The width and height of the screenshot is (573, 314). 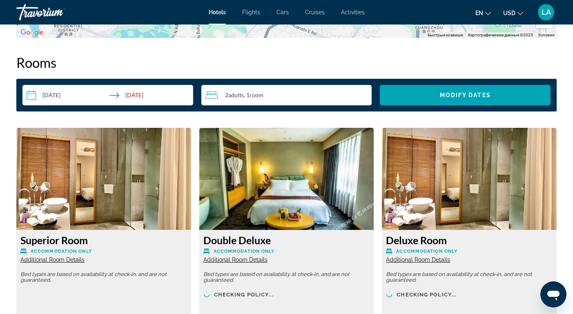 I want to click on h3: Deluxe Room, so click(x=469, y=240).